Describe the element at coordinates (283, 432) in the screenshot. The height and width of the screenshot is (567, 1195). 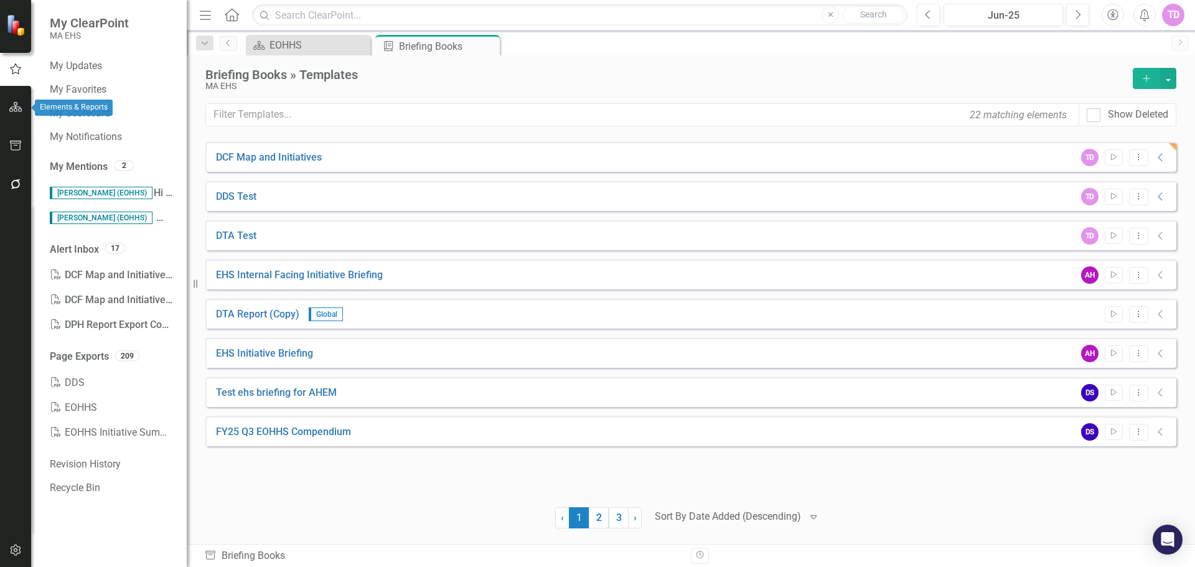
I see `a: FY25 Q3 EOHHS Compendium` at that location.